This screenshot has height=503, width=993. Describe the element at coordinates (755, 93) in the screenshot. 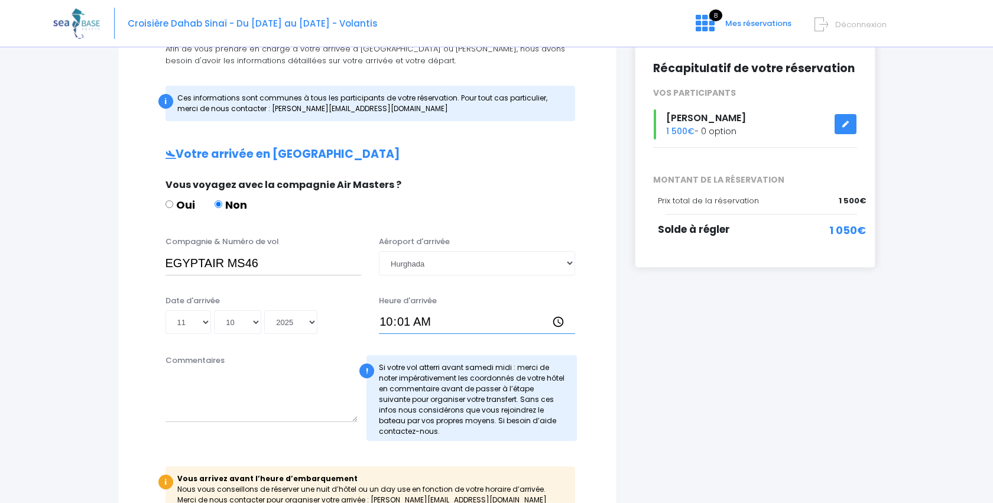

I see `div: VOS PARTICIPANTS` at that location.